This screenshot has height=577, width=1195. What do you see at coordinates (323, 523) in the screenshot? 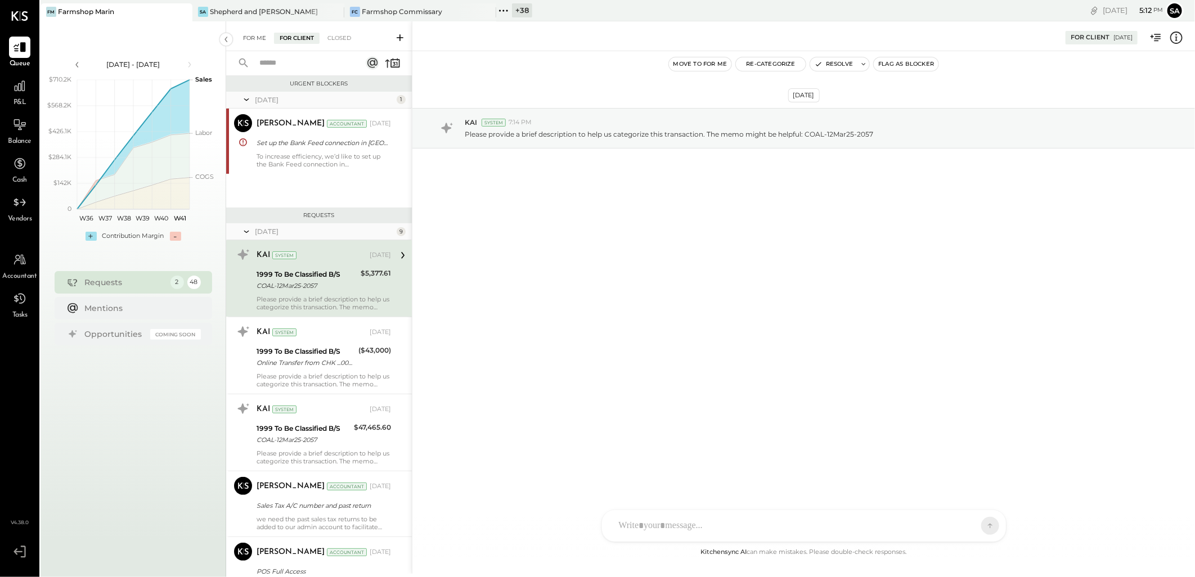
I see `div: we need the past sales tax returns to be added to our admin account to facilitate current and fut...` at bounding box center [323, 523].